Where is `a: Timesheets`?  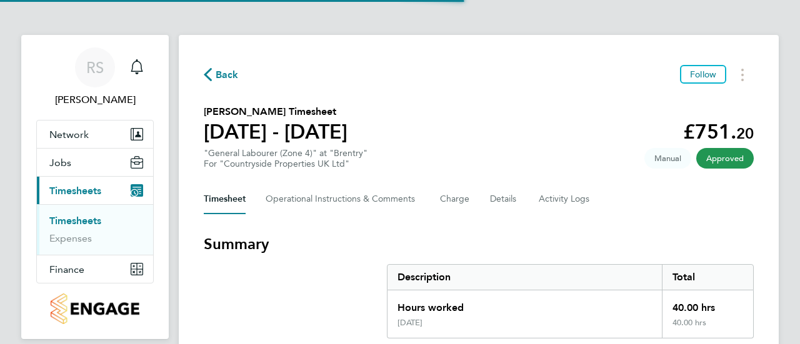 a: Timesheets is located at coordinates (75, 221).